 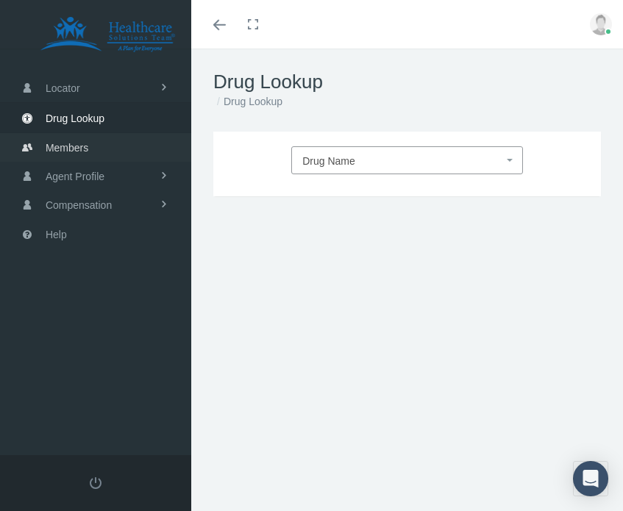 What do you see at coordinates (75, 177) in the screenshot?
I see `span: Agent Profile` at bounding box center [75, 177].